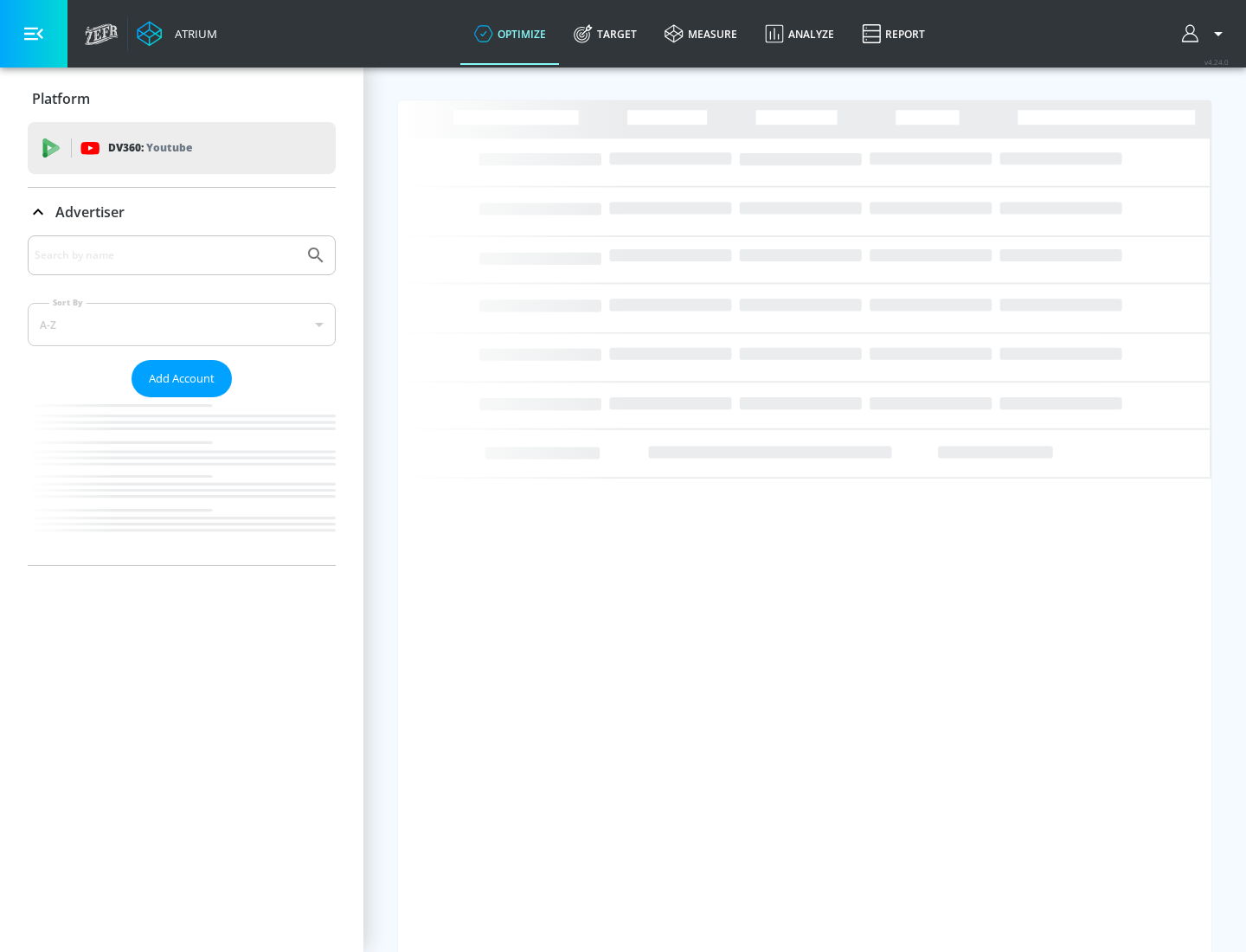  What do you see at coordinates (700, 33) in the screenshot?
I see `a: measure` at bounding box center [700, 33].